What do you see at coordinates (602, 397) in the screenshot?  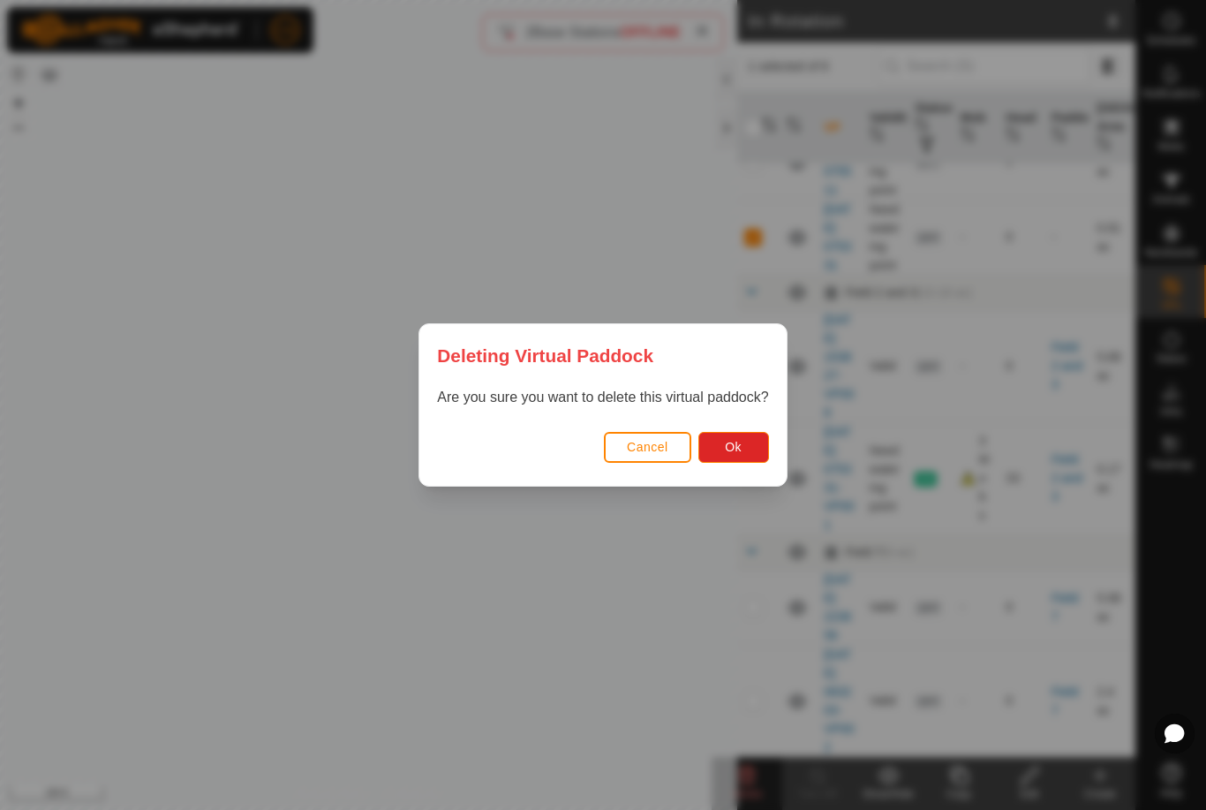 I see `p: Are you sure you want to delete this virtual paddock?` at bounding box center [602, 397].